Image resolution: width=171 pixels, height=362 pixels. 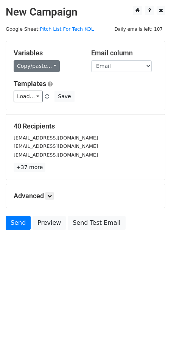 What do you see at coordinates (28, 96) in the screenshot?
I see `a: Load...` at bounding box center [28, 96].